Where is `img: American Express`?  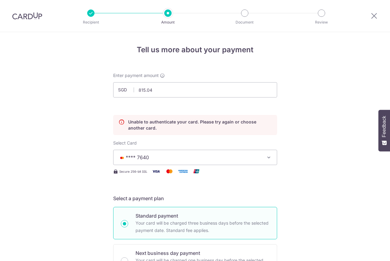 img: American Express is located at coordinates (183, 171).